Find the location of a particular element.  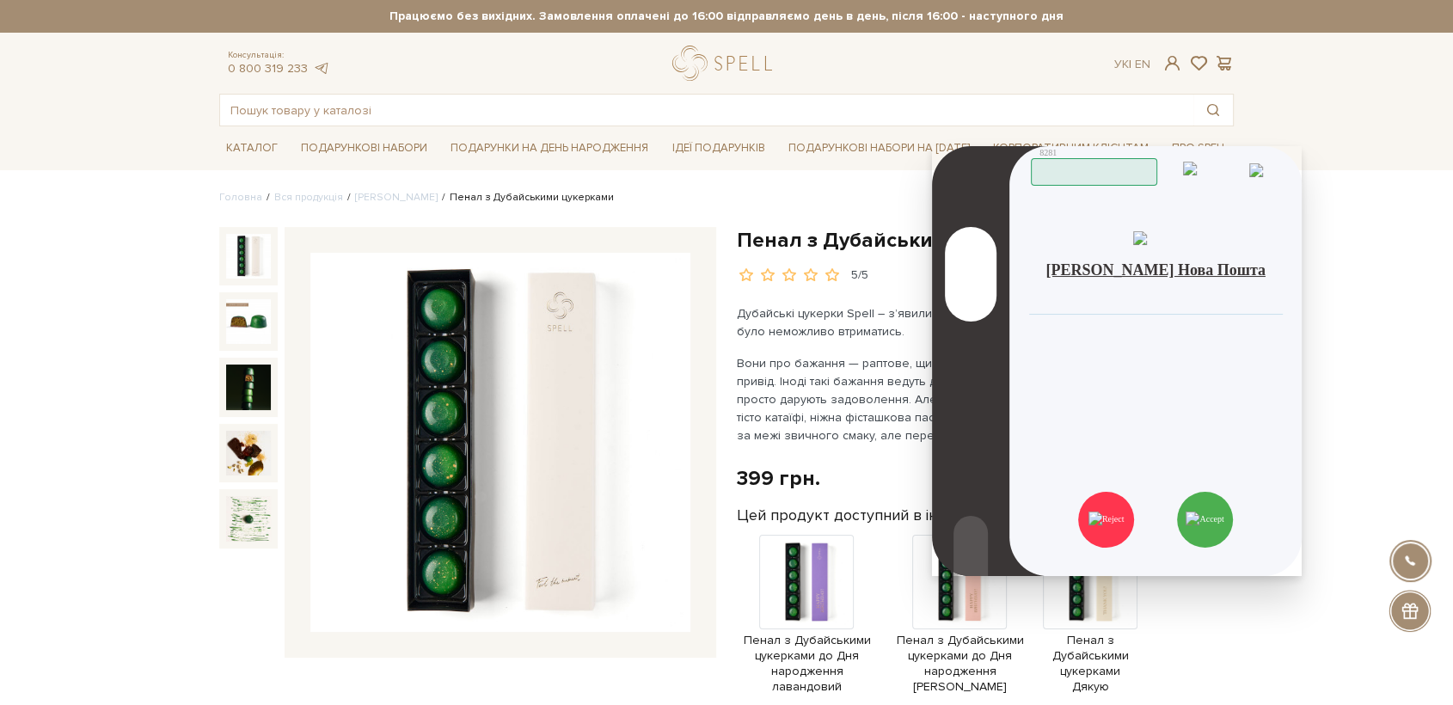

a: En is located at coordinates (1143, 64).